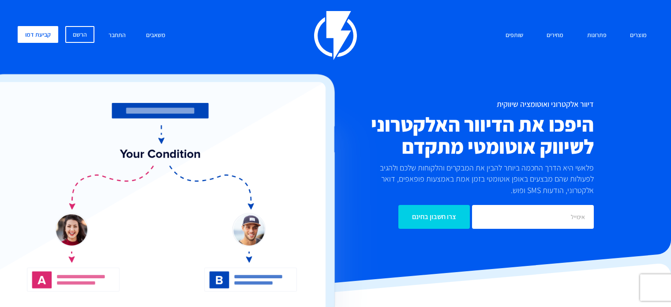 The height and width of the screenshot is (307, 671). Describe the element at coordinates (555, 35) in the screenshot. I see `a: מחירים` at that location.